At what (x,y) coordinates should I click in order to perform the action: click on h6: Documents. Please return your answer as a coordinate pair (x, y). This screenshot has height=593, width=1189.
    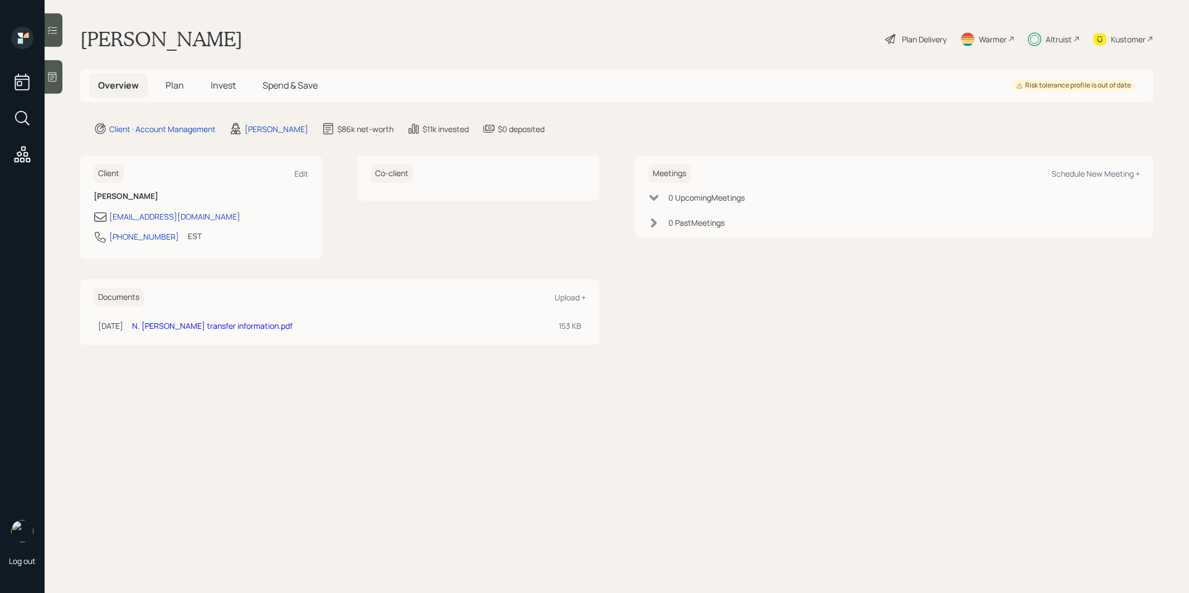
    Looking at the image, I should click on (119, 297).